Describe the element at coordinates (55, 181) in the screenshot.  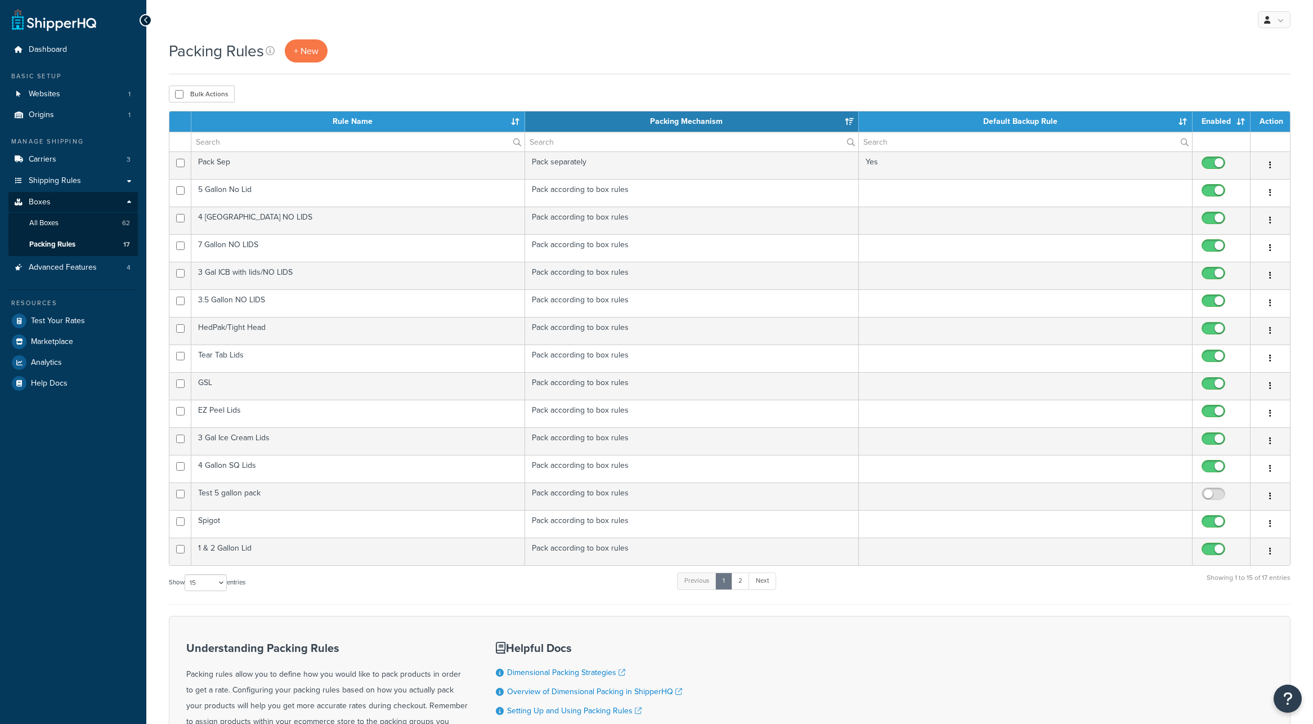
I see `span: Shipping Rules` at that location.